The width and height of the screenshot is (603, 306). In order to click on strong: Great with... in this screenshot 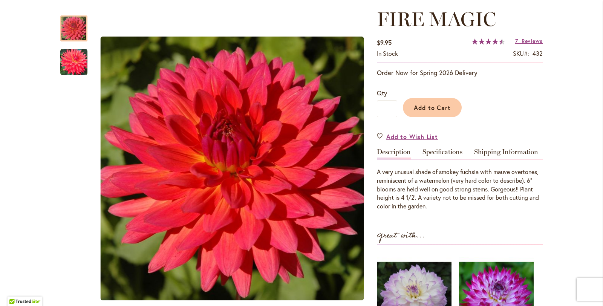, I will do `click(401, 235)`.